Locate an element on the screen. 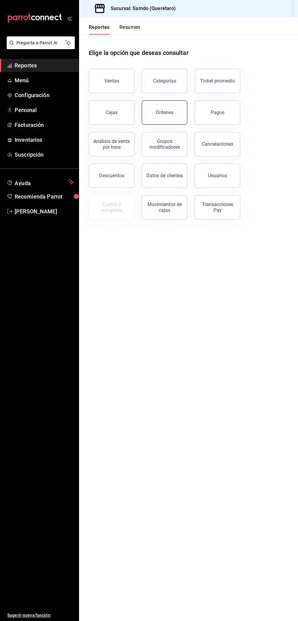 This screenshot has width=298, height=621. div: Ticket promedio is located at coordinates (217, 81).